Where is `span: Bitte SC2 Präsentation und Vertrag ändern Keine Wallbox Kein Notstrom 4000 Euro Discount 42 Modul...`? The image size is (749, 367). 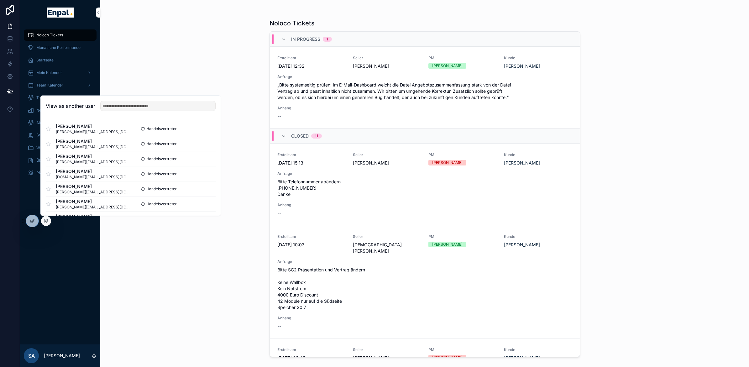
span: Bitte SC2 Präsentation und Vertrag ändern Keine Wallbox Kein Notstrom 4000 Euro Discount 42 Modul... is located at coordinates (425, 289).